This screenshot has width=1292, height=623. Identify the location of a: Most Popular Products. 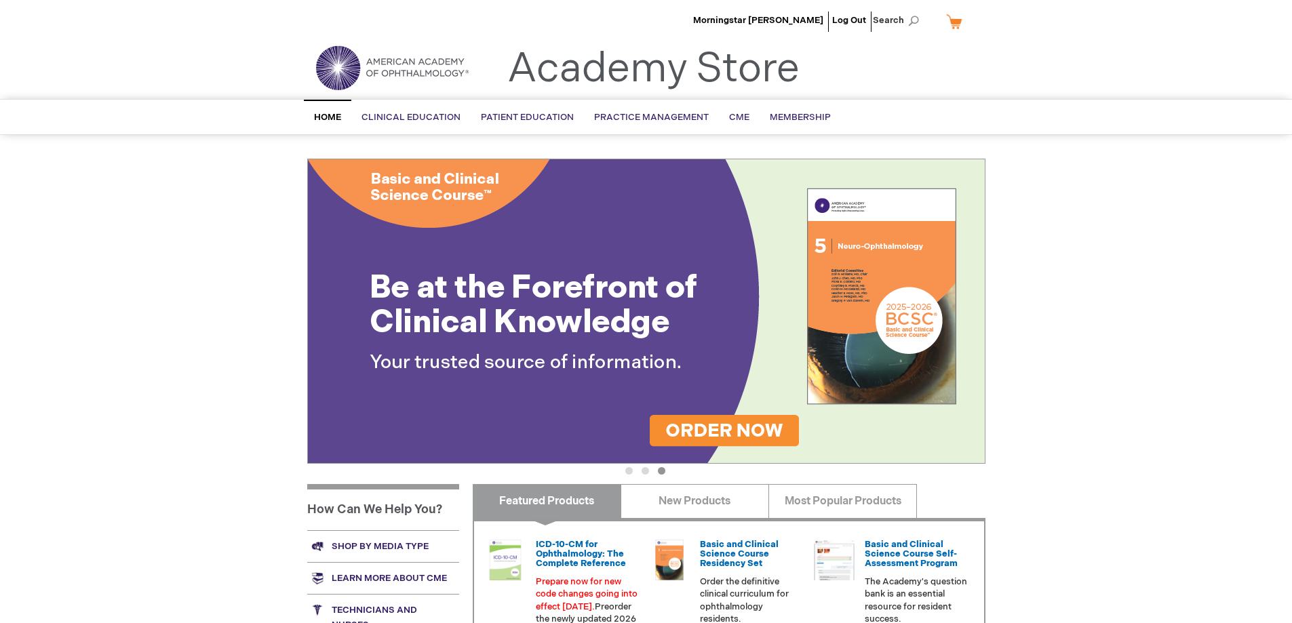
(842, 501).